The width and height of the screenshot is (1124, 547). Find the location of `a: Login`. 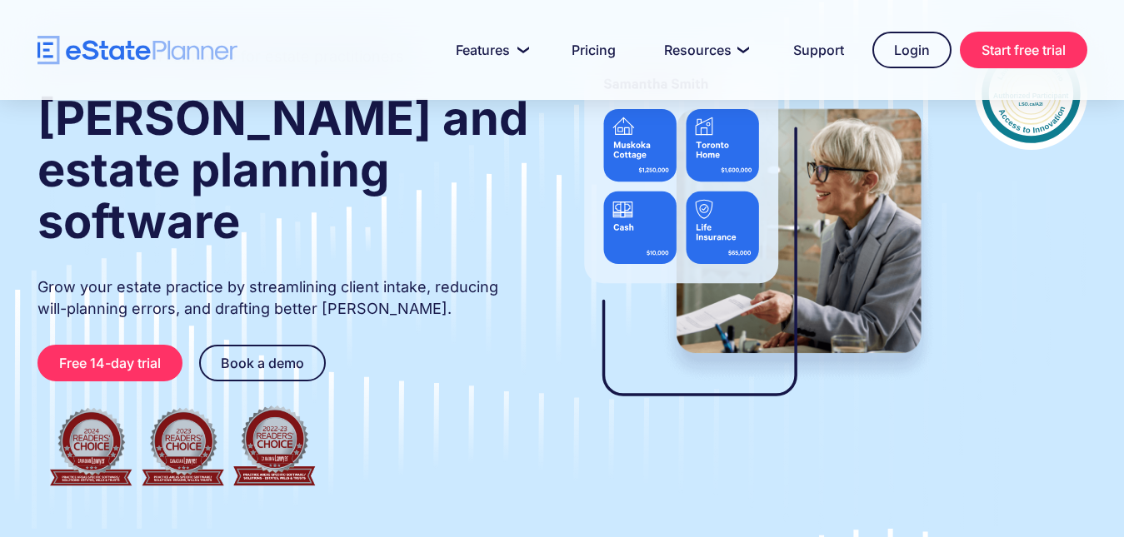

a: Login is located at coordinates (911, 50).